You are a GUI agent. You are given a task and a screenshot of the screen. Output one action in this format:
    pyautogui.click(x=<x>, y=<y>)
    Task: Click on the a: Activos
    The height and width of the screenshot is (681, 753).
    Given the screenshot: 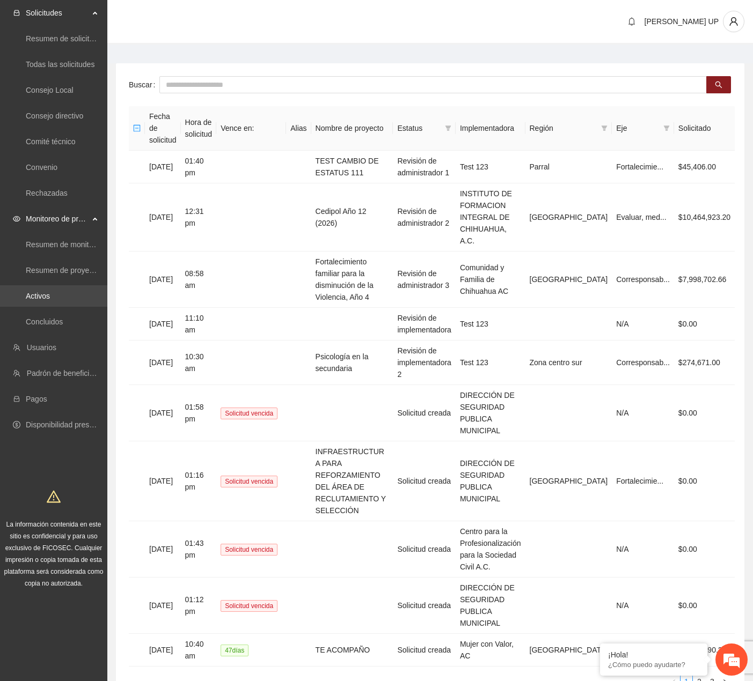 What is the action you would take?
    pyautogui.click(x=38, y=296)
    